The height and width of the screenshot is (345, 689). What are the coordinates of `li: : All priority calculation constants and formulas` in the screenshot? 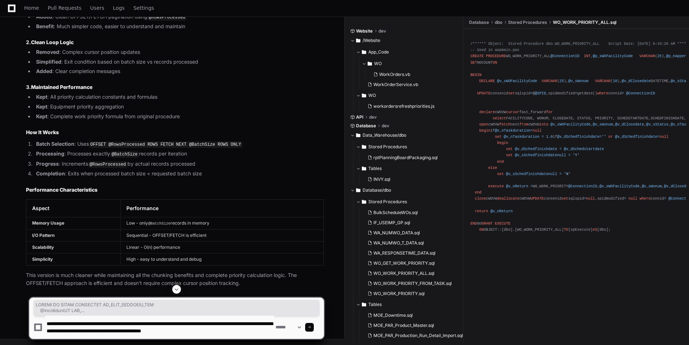 It's located at (179, 97).